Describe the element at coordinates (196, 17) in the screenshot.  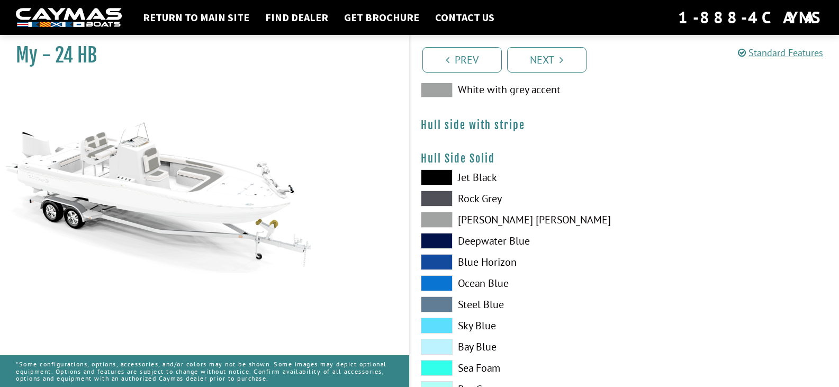
I see `a: Return to main site` at that location.